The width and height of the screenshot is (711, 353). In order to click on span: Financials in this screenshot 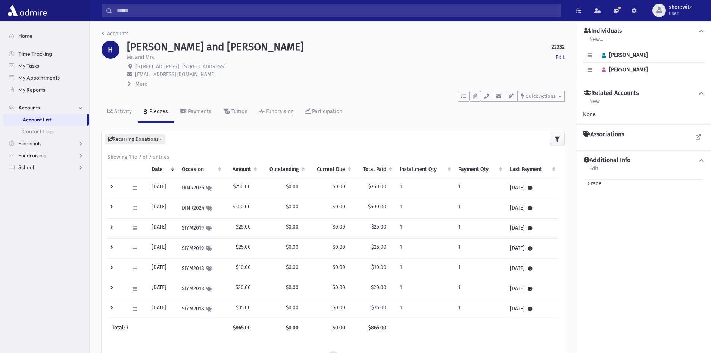, I will do `click(30, 143)`.